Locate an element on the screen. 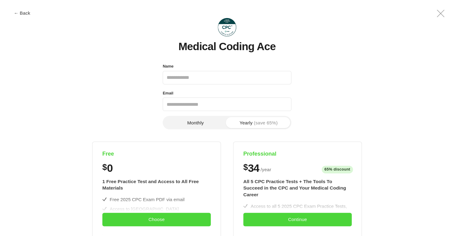 This screenshot has width=454, height=236. button: ← Back is located at coordinates (22, 13).